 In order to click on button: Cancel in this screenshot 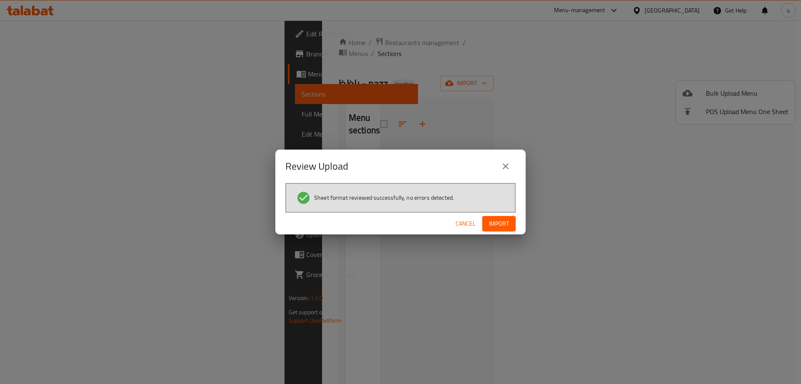, I will do `click(466, 223)`.